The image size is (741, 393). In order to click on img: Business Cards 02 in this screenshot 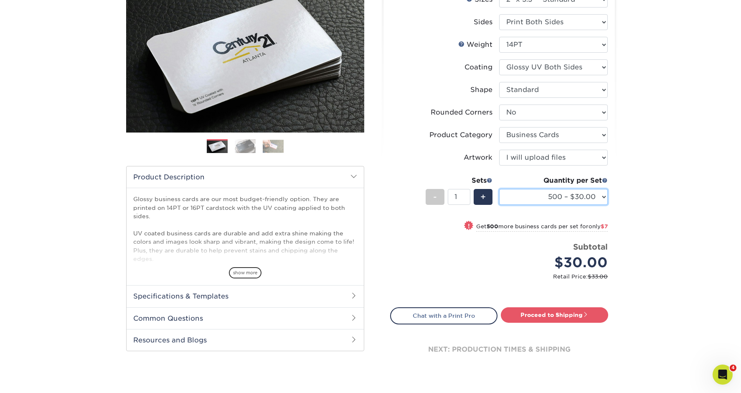, I will do `click(245, 146)`.